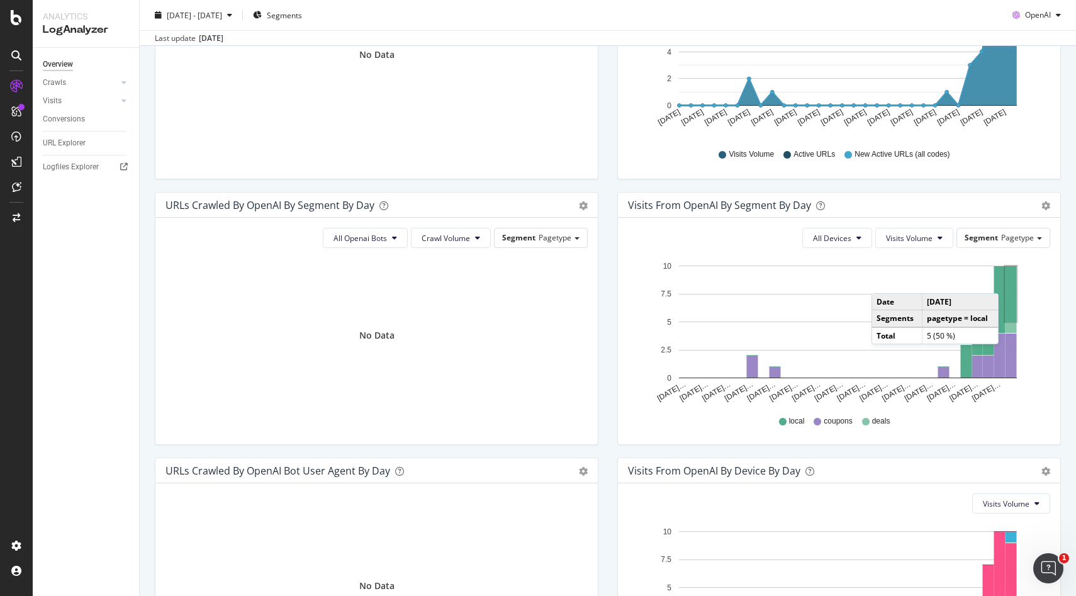 This screenshot has width=1076, height=596. Describe the element at coordinates (959, 335) in the screenshot. I see `td: 5 (50 %)` at that location.